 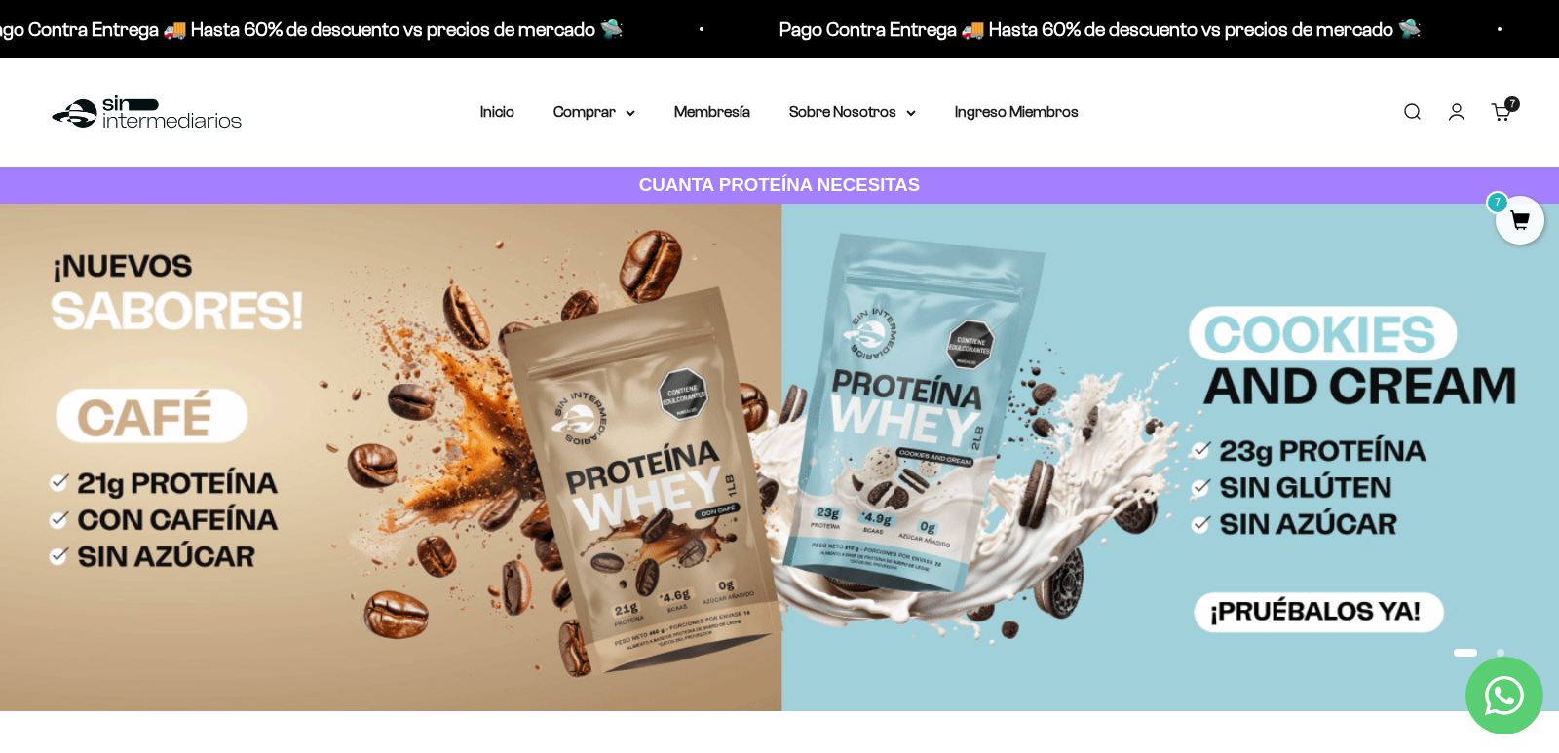 I want to click on summary: Sobre Nosotros, so click(x=853, y=112).